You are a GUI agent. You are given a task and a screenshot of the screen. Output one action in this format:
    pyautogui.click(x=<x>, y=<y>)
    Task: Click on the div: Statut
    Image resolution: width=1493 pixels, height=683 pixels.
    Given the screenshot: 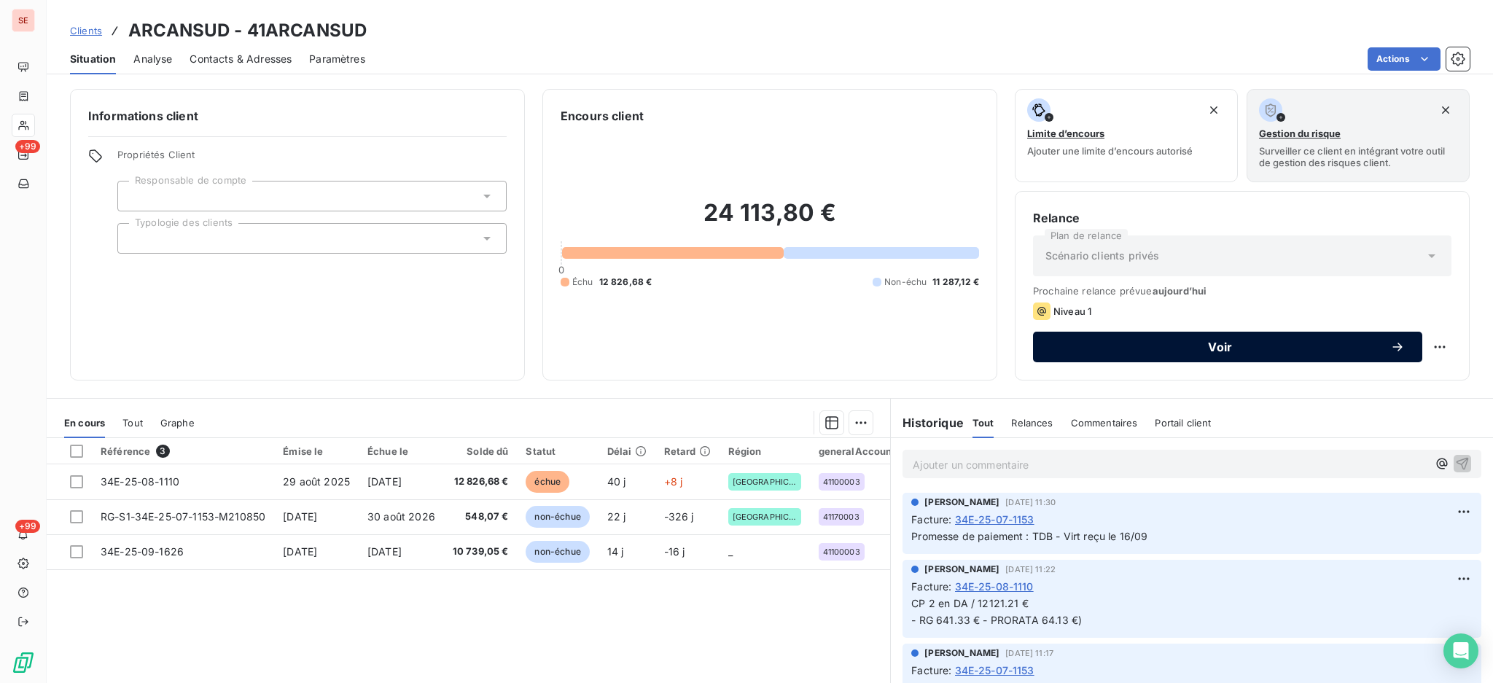 What is the action you would take?
    pyautogui.click(x=557, y=451)
    